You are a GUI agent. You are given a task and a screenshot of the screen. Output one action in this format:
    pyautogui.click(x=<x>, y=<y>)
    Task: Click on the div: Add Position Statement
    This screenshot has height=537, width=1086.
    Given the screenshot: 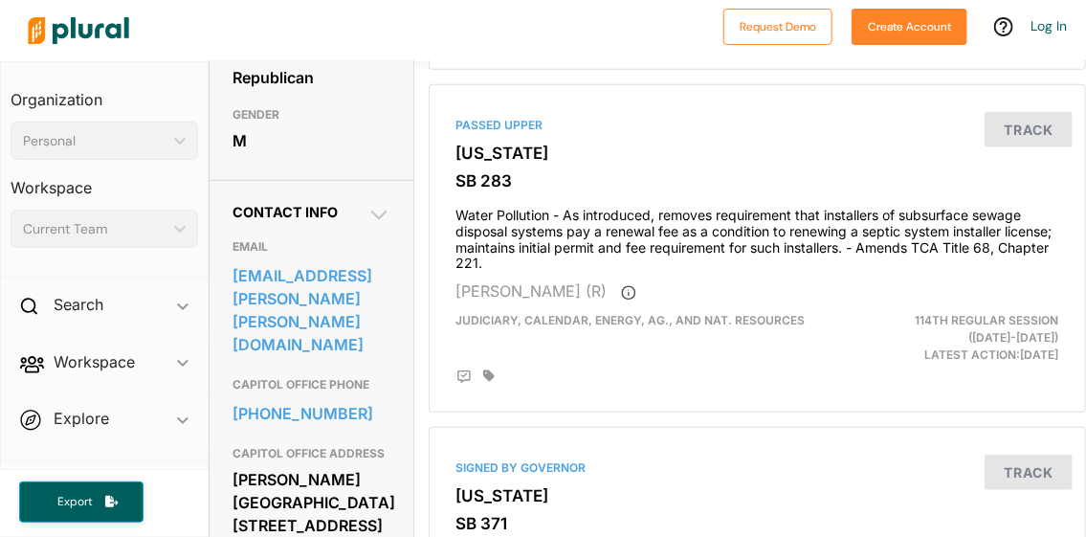 What is the action you would take?
    pyautogui.click(x=464, y=377)
    